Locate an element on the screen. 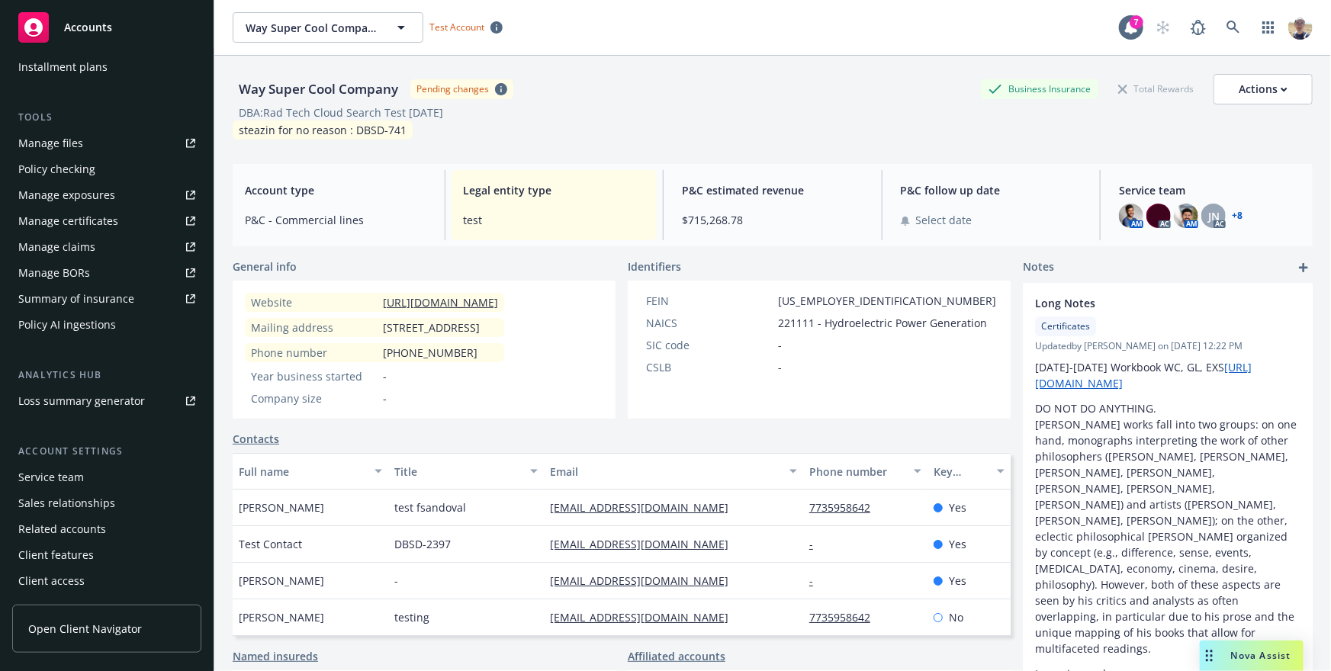 This screenshot has width=1331, height=671. a: Client access is located at coordinates (107, 581).